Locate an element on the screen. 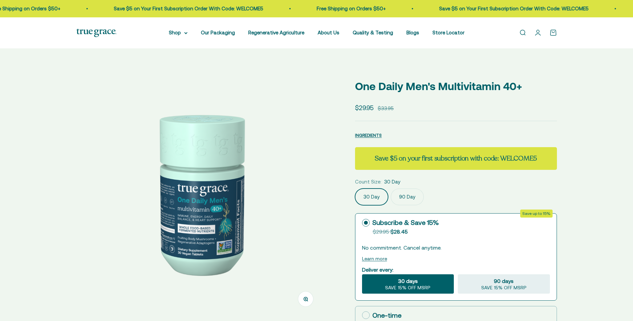 The image size is (633, 321). a: Blogs is located at coordinates (413, 32).